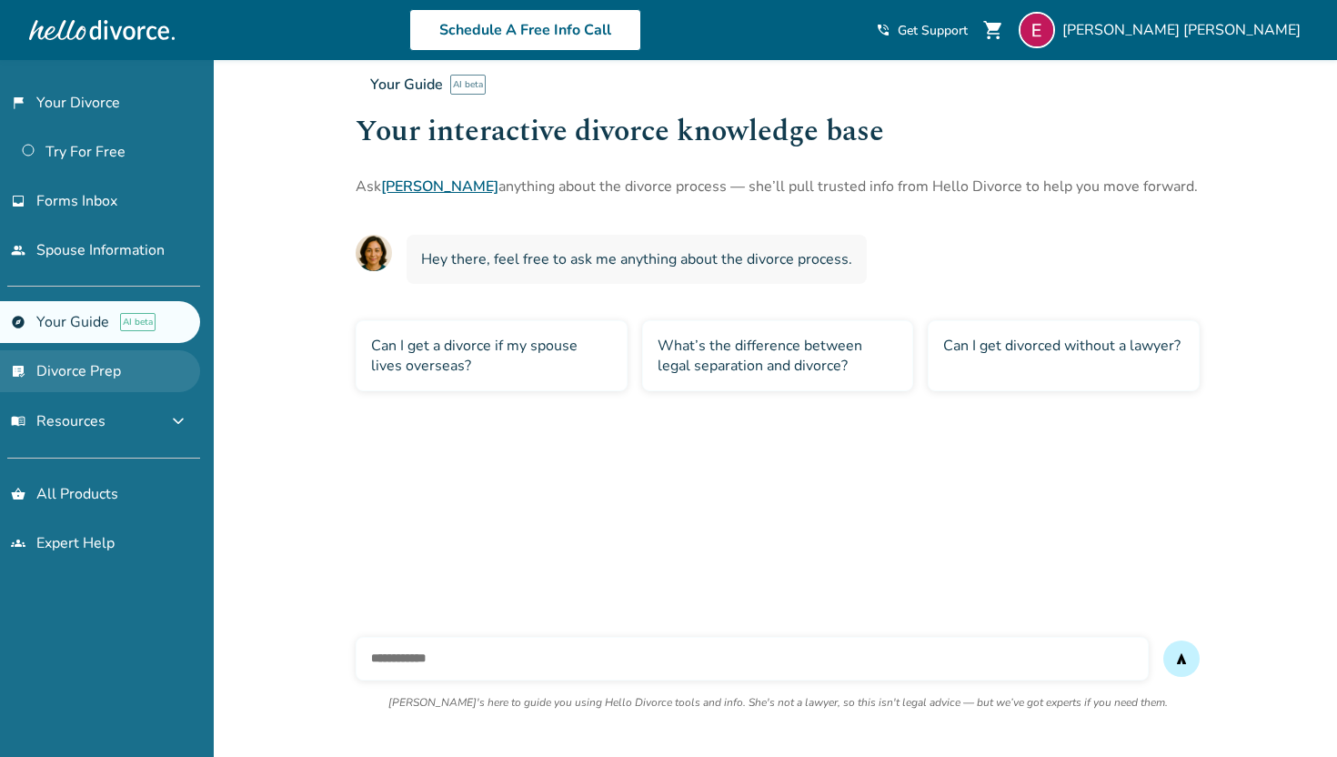 This screenshot has height=757, width=1337. What do you see at coordinates (993, 30) in the screenshot?
I see `span: shopping_cart` at bounding box center [993, 30].